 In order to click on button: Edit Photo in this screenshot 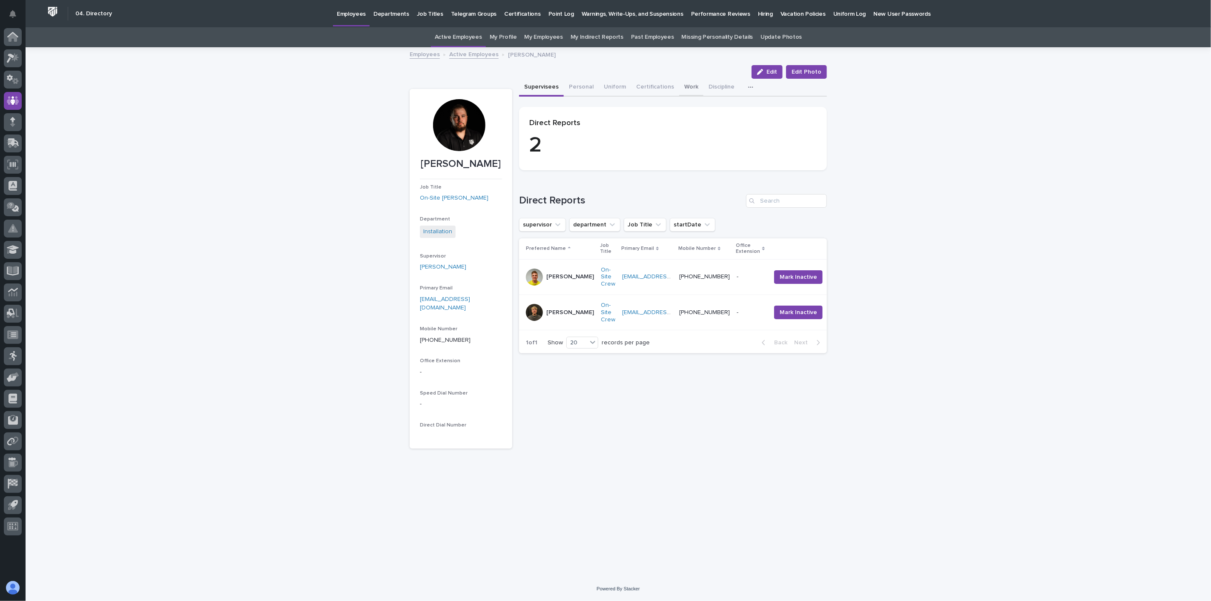, I will do `click(807, 72)`.